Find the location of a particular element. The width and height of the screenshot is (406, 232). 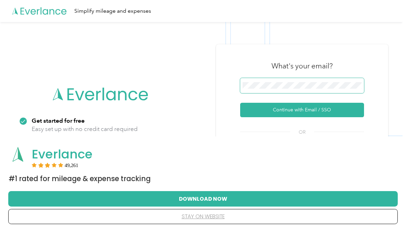

p: Easy set up with no credit card required is located at coordinates (85, 129).